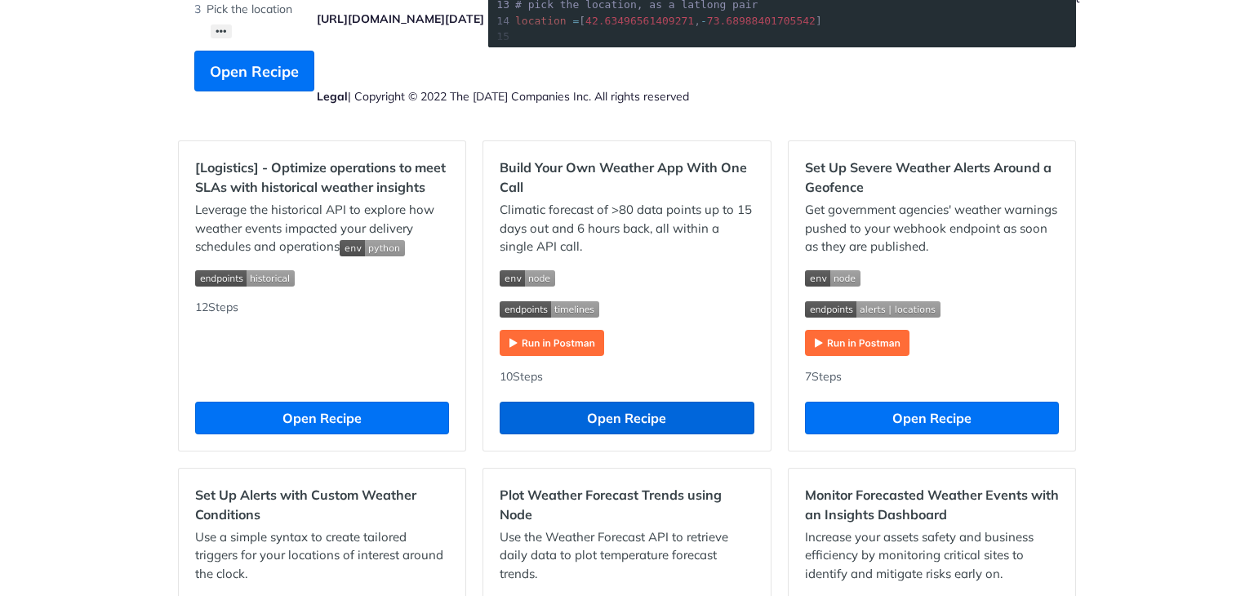 The width and height of the screenshot is (1254, 596). Describe the element at coordinates (626, 556) in the screenshot. I see `p: Use the Weather Forecast API to retrieve daily data to plot temperature forecast trends.` at that location.